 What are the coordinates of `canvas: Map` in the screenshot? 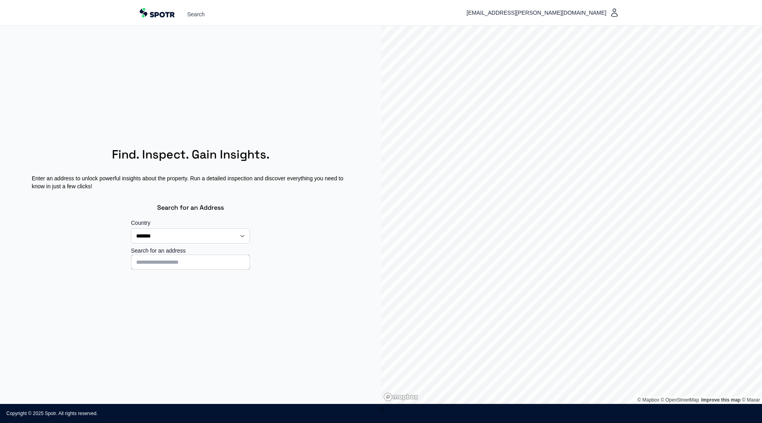 It's located at (572, 215).